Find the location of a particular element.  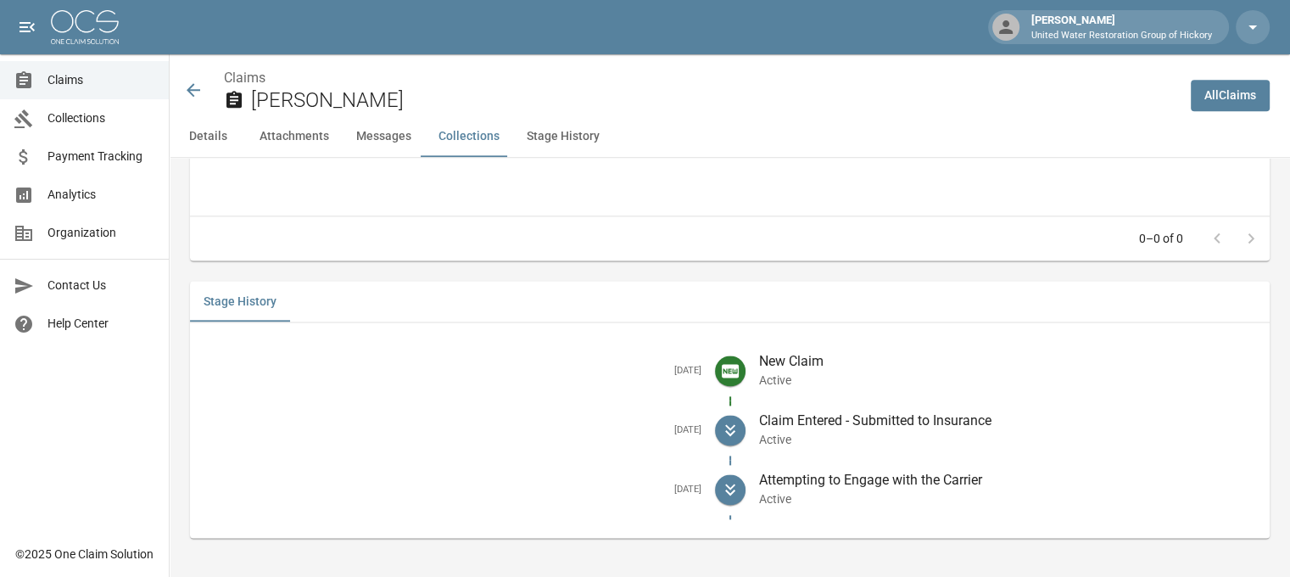

span: Contact Us is located at coordinates (101, 285).